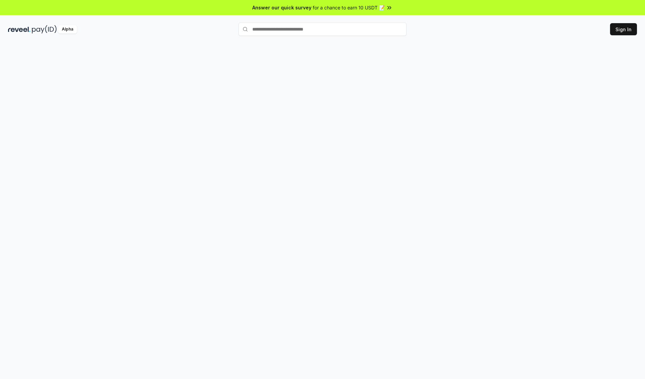 The width and height of the screenshot is (645, 379). What do you see at coordinates (348, 7) in the screenshot?
I see `span: for a chance to earn 10 USDT 📝` at bounding box center [348, 7].